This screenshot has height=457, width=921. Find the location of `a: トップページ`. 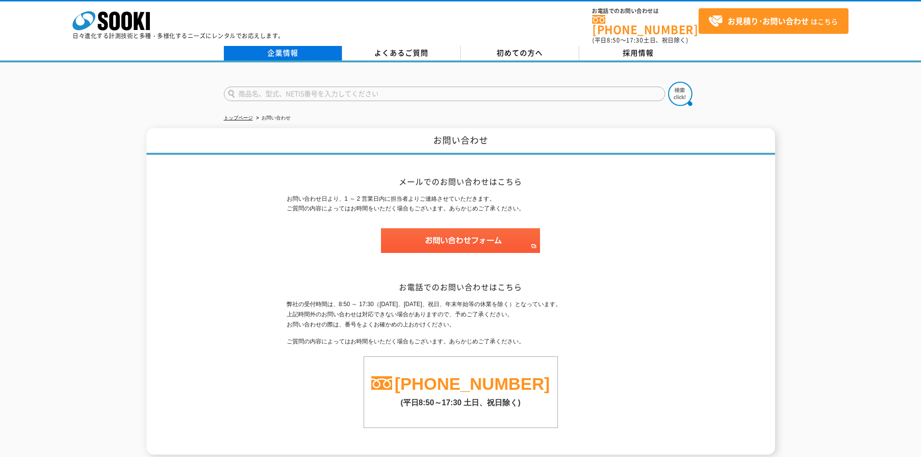

a: トップページ is located at coordinates (238, 118).